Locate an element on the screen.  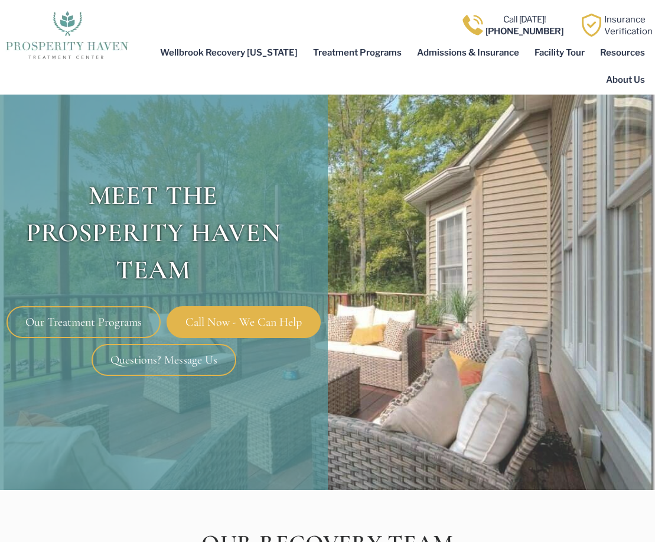
a: About Us is located at coordinates (626, 80).